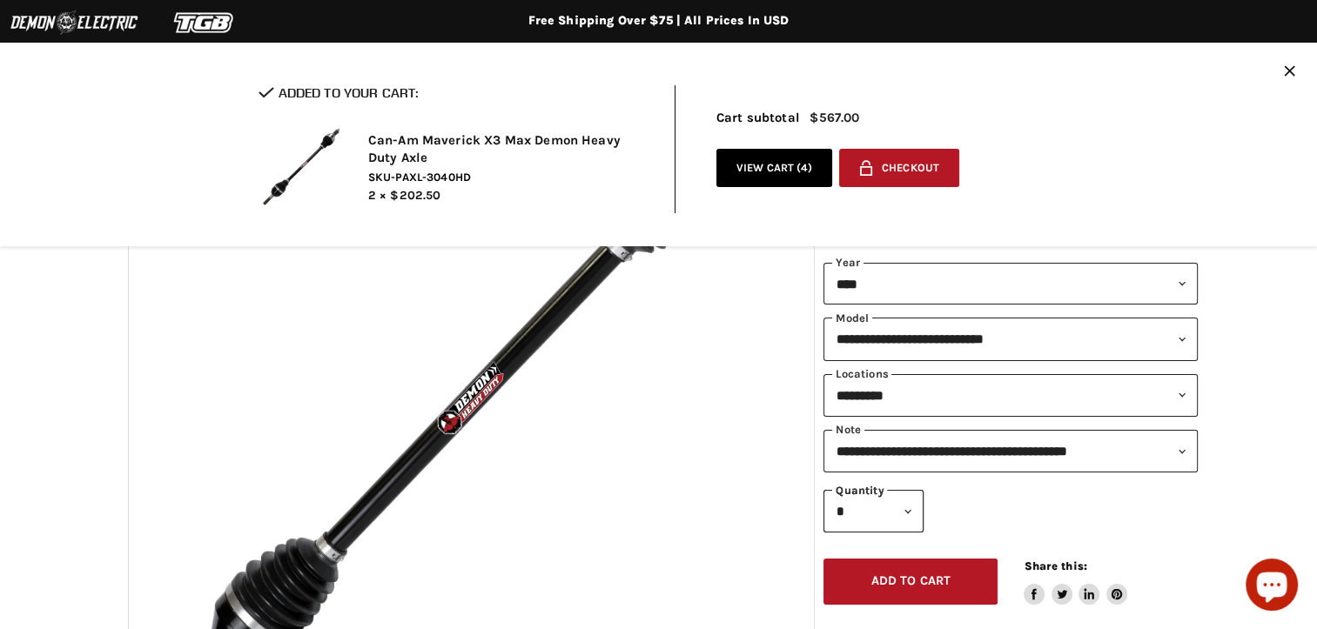 This screenshot has height=629, width=1317. I want to click on aside: Share this:, so click(1075, 581).